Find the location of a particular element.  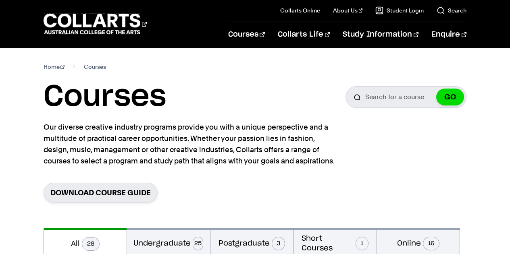

span: 1 is located at coordinates (362, 244).